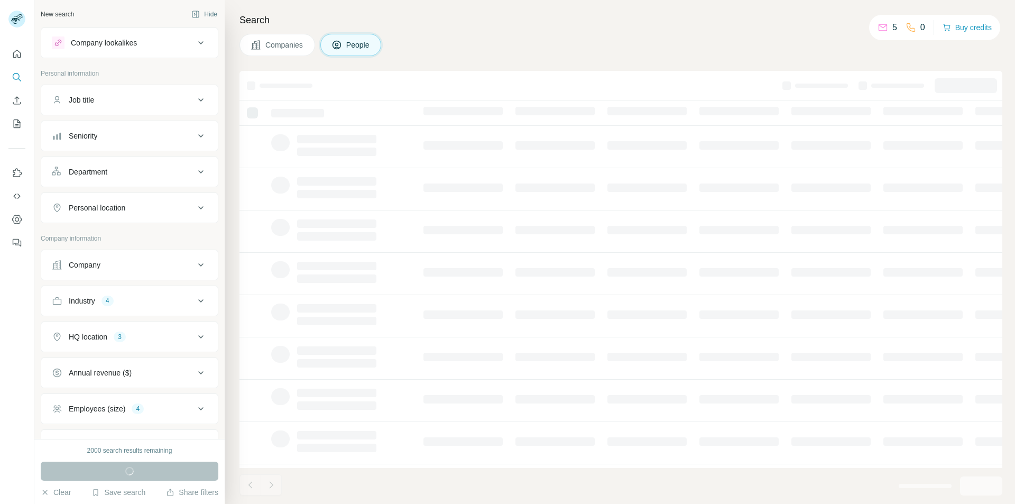 This screenshot has width=1015, height=504. I want to click on button: HQ location3, so click(129, 337).